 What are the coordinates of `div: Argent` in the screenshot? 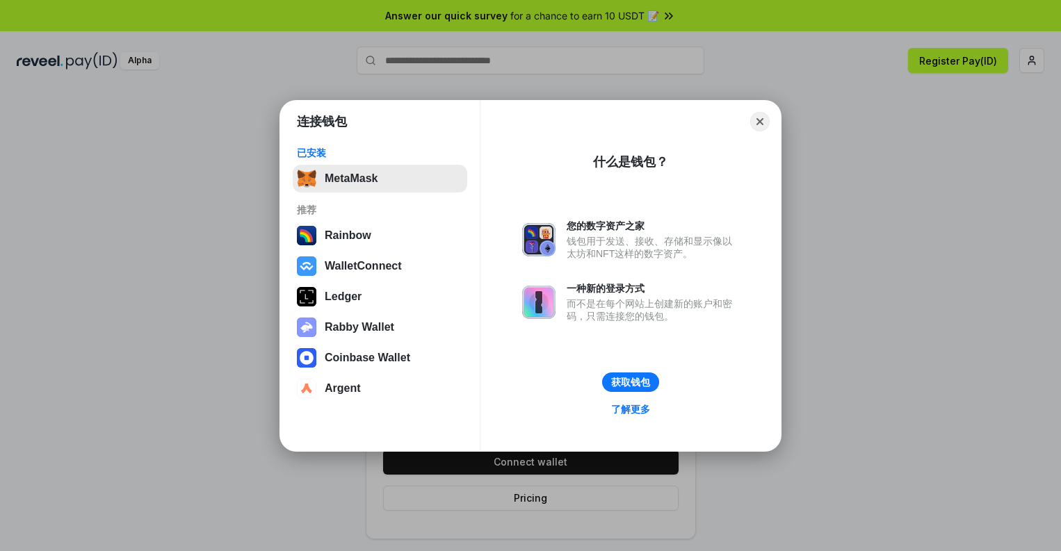 It's located at (343, 389).